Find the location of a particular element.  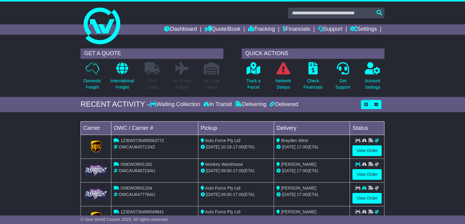

a: Dashboard is located at coordinates (180, 30).